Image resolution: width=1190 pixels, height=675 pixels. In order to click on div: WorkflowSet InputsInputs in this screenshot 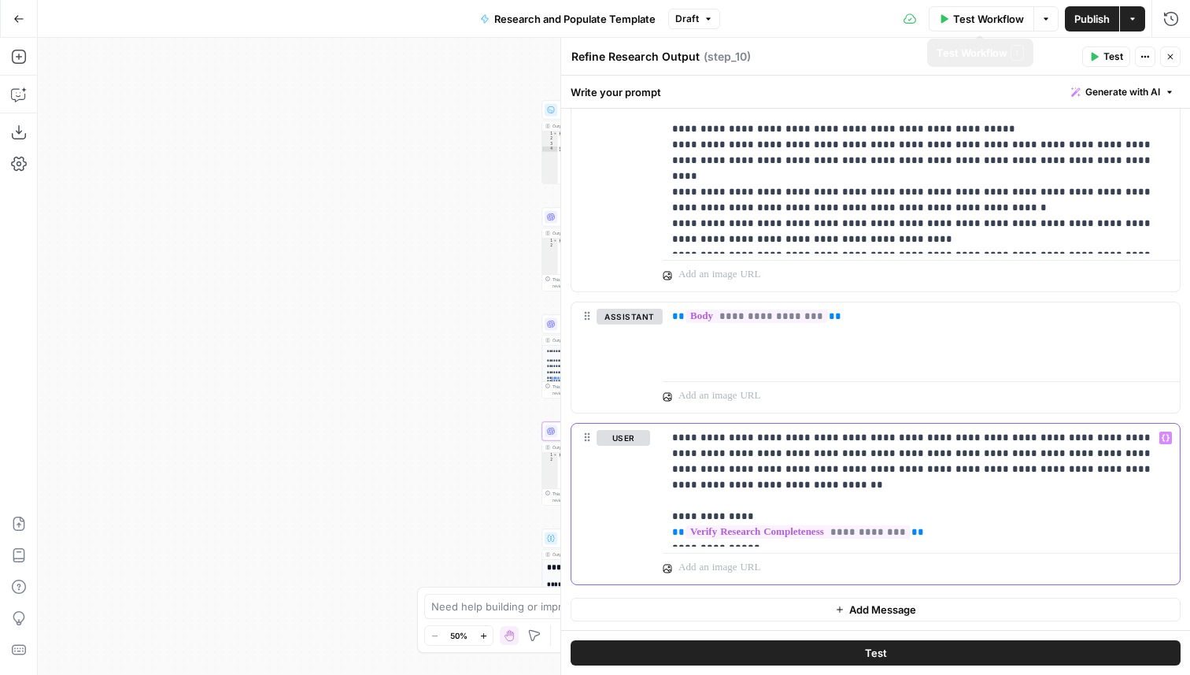, I will do `click(603, 68)`.